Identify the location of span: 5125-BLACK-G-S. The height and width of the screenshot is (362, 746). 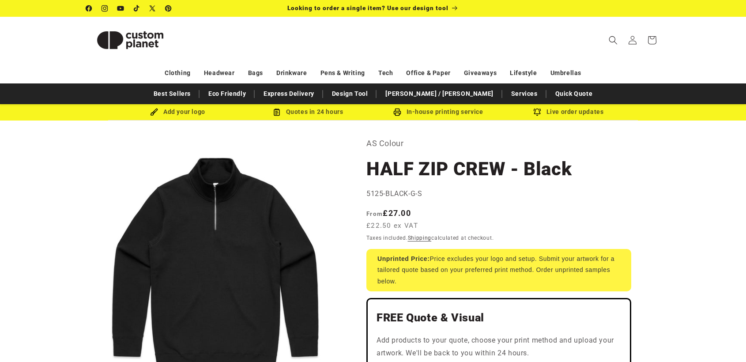
(394, 193).